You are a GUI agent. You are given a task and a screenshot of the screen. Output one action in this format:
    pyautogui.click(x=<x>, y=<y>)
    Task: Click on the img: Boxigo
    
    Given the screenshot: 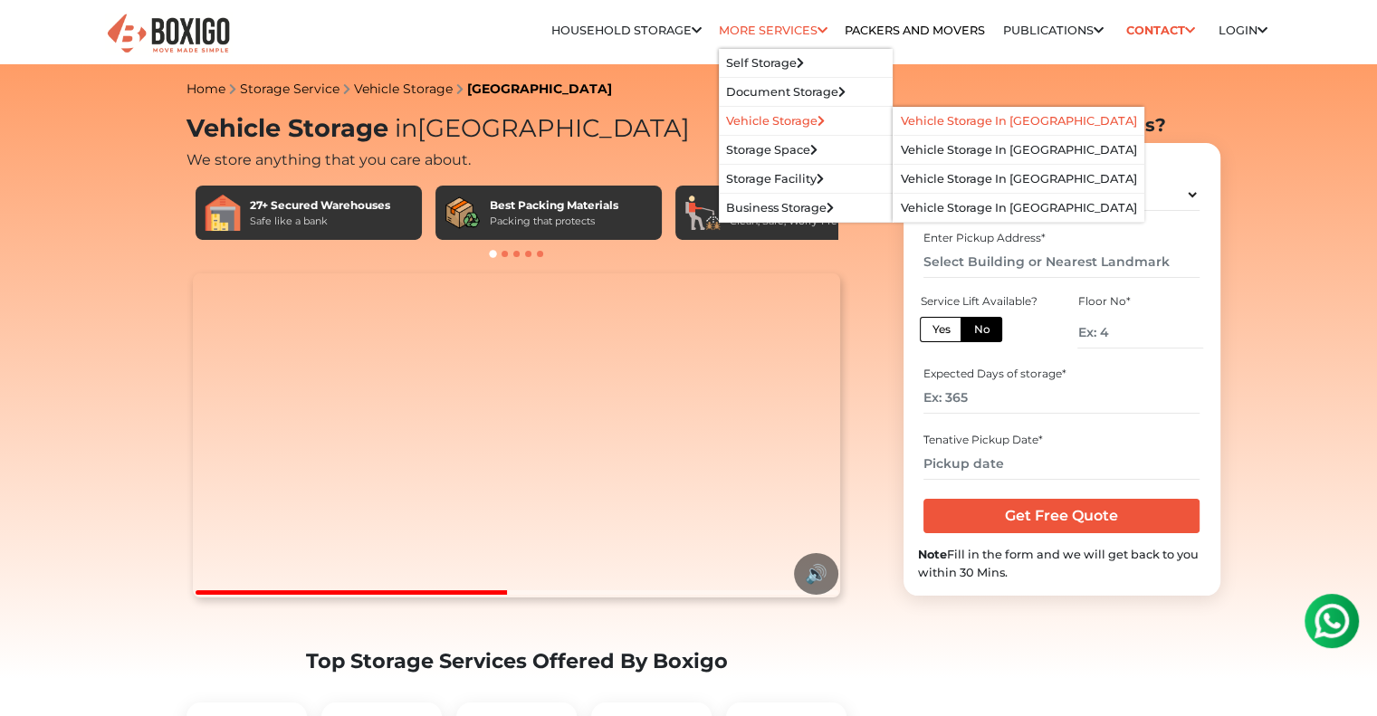 What is the action you would take?
    pyautogui.click(x=168, y=33)
    